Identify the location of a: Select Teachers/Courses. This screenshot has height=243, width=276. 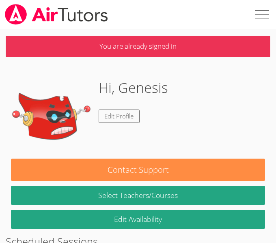
(138, 195).